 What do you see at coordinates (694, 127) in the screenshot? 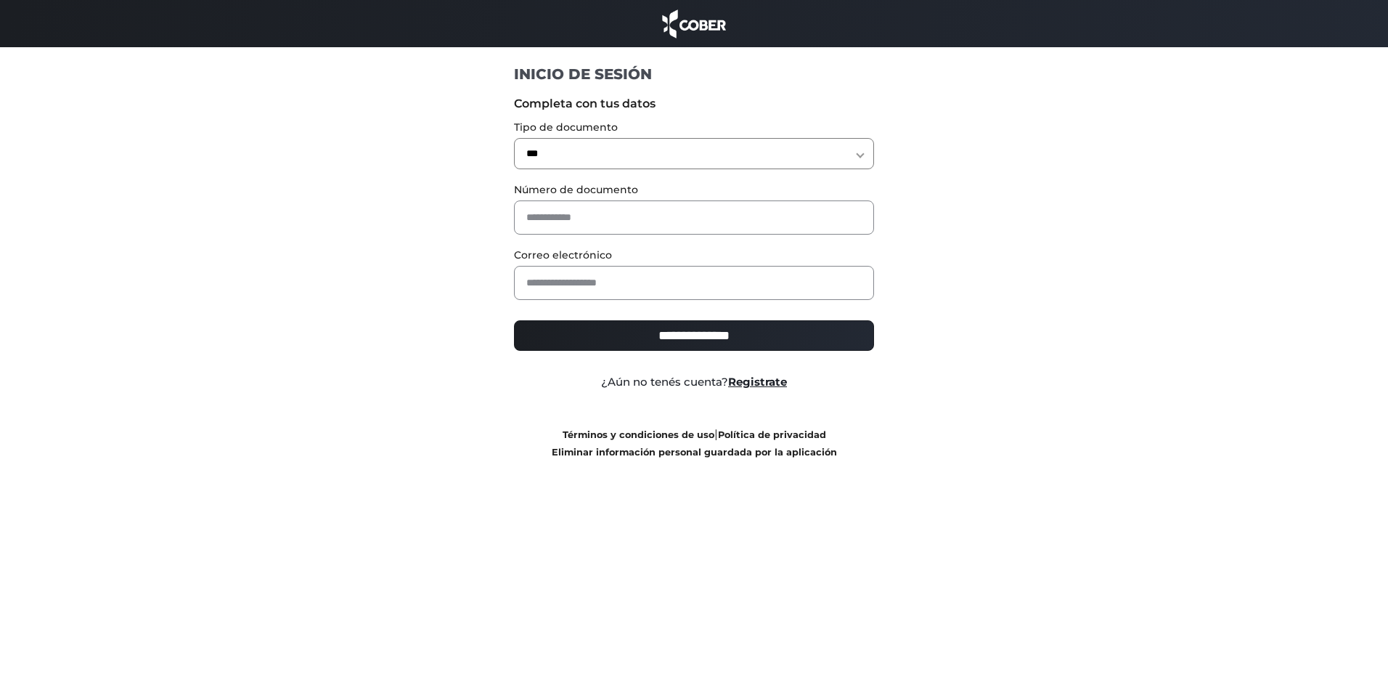
I see `label: Tipo de documento` at bounding box center [694, 127].